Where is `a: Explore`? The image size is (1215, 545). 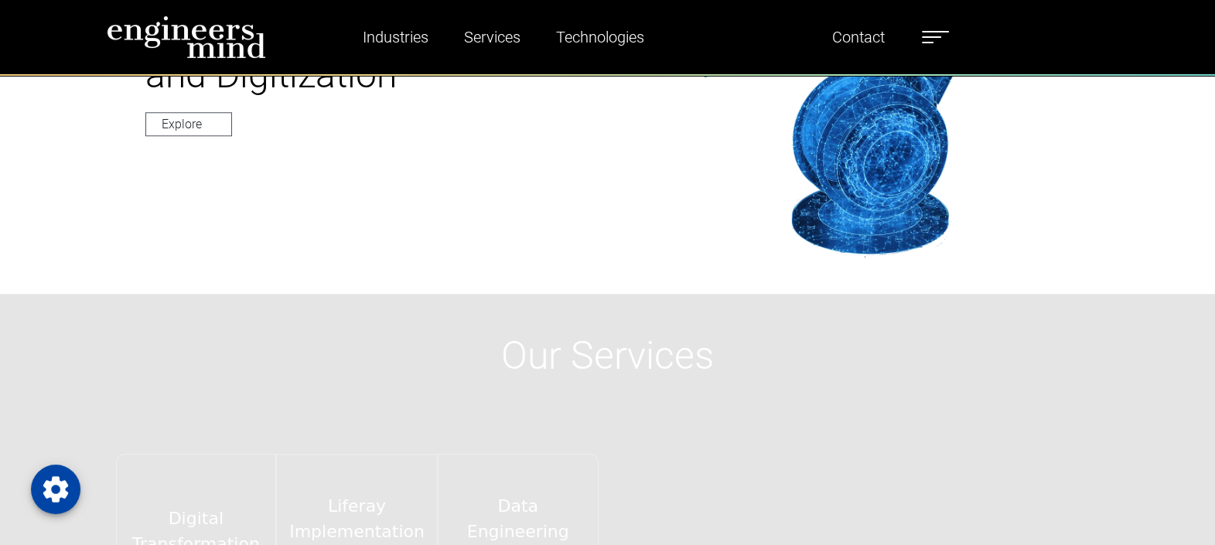
a: Explore is located at coordinates (189, 124).